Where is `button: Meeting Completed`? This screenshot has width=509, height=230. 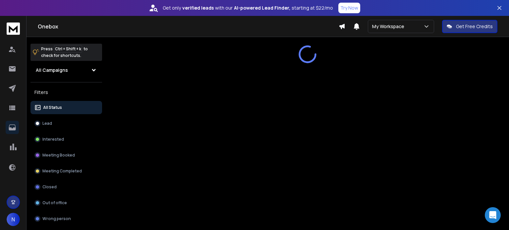 button: Meeting Completed is located at coordinates (66, 171).